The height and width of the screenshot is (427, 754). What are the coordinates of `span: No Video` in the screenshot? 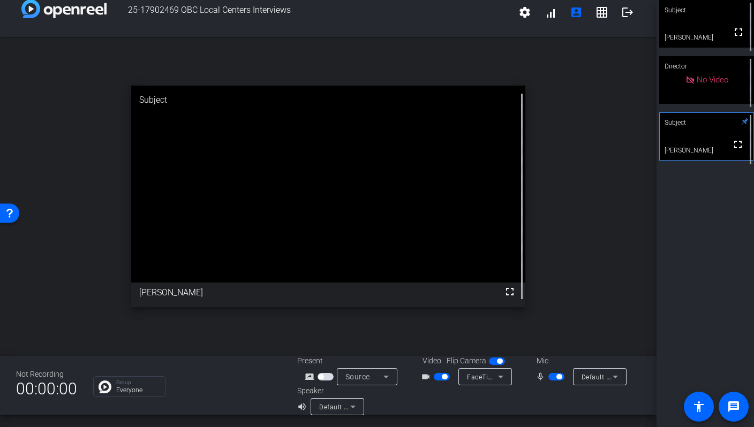 It's located at (712, 80).